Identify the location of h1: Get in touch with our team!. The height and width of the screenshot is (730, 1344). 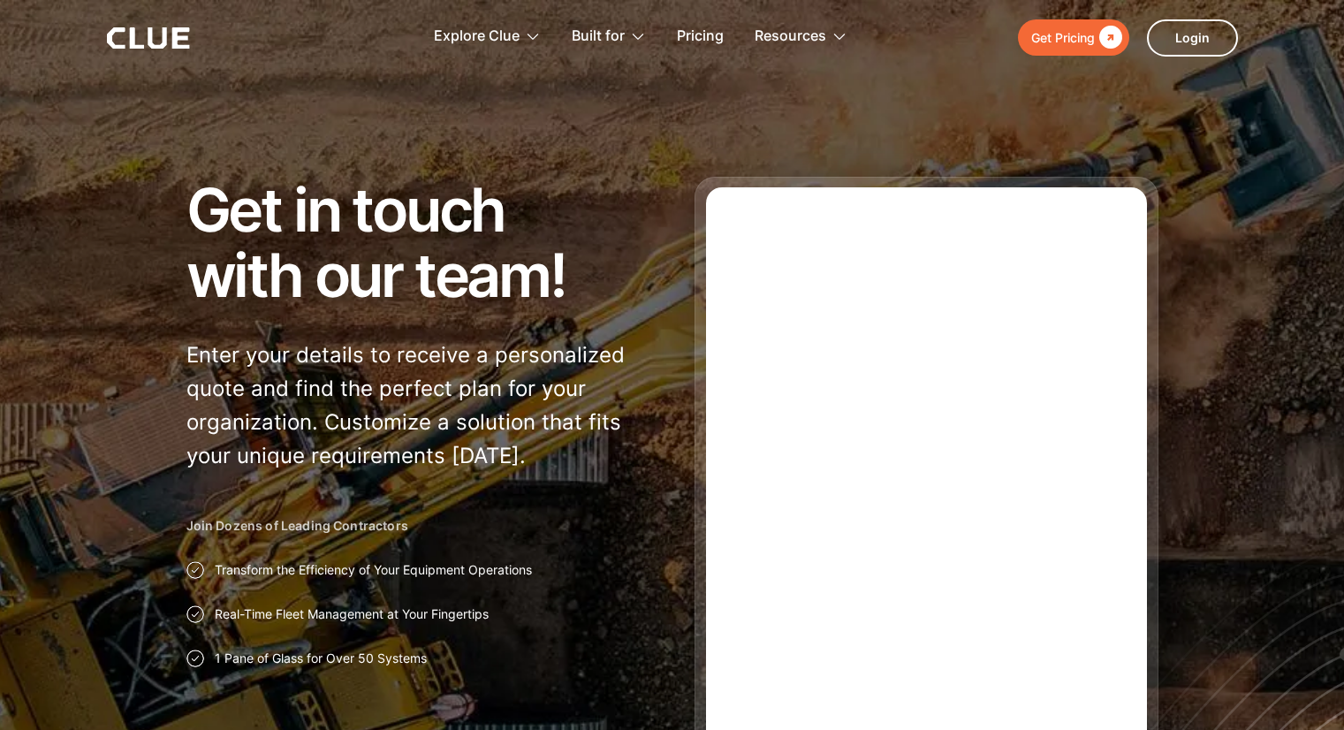
(418, 242).